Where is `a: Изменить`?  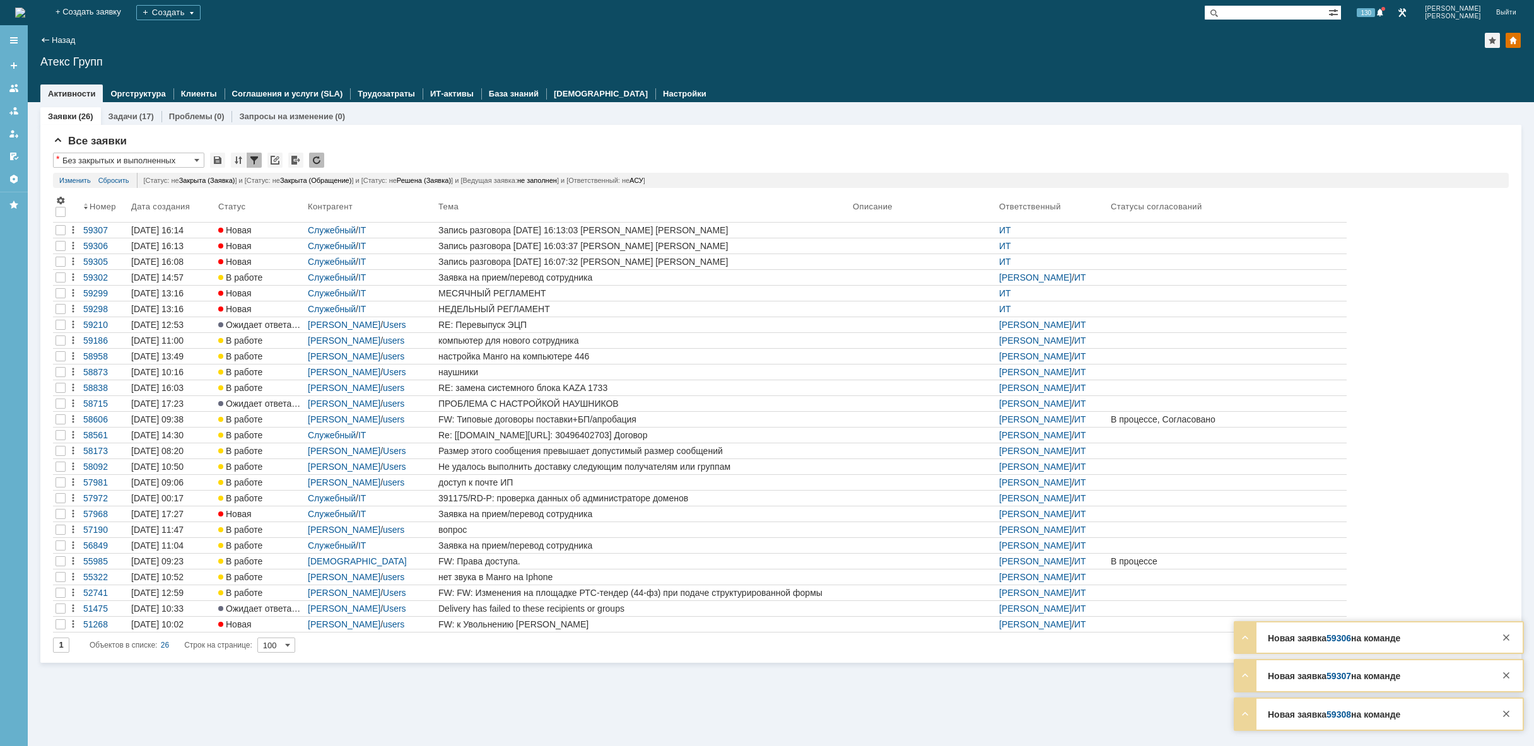
a: Изменить is located at coordinates (75, 180).